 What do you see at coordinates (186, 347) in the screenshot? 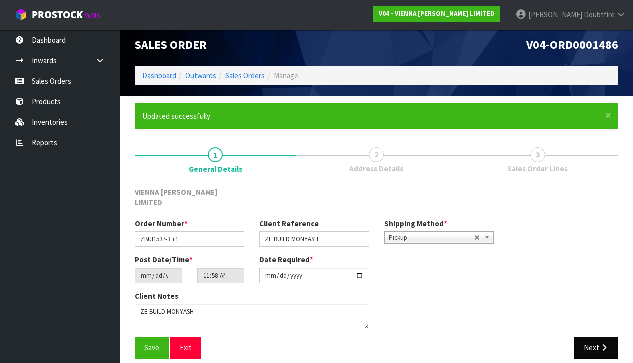
I see `button: Exit` at bounding box center [186, 347].